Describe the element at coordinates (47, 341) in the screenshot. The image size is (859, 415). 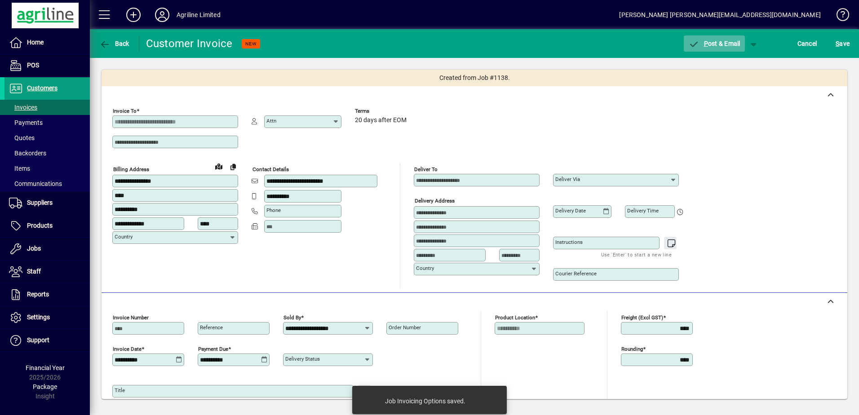
I see `a: Support` at that location.